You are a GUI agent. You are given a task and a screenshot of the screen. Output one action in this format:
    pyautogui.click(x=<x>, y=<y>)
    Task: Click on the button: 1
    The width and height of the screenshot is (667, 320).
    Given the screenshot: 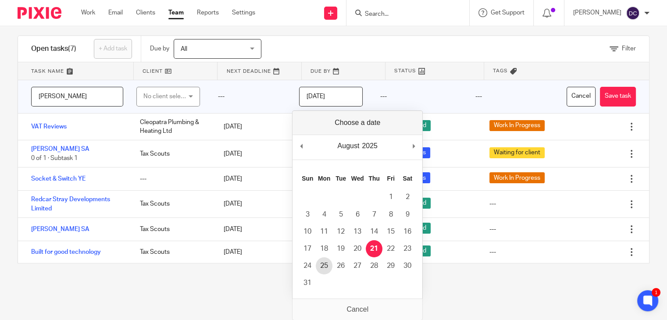 What is the action you would take?
    pyautogui.click(x=391, y=197)
    